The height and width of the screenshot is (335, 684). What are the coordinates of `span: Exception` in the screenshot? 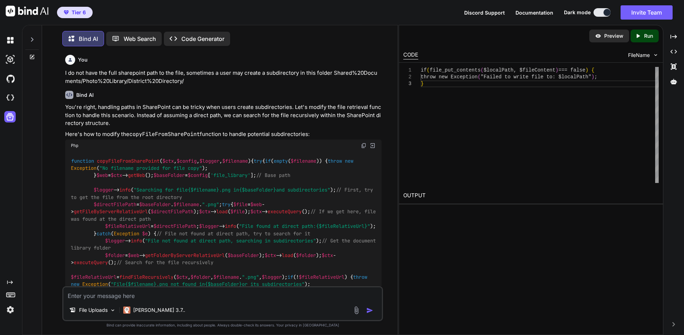 It's located at (84, 168).